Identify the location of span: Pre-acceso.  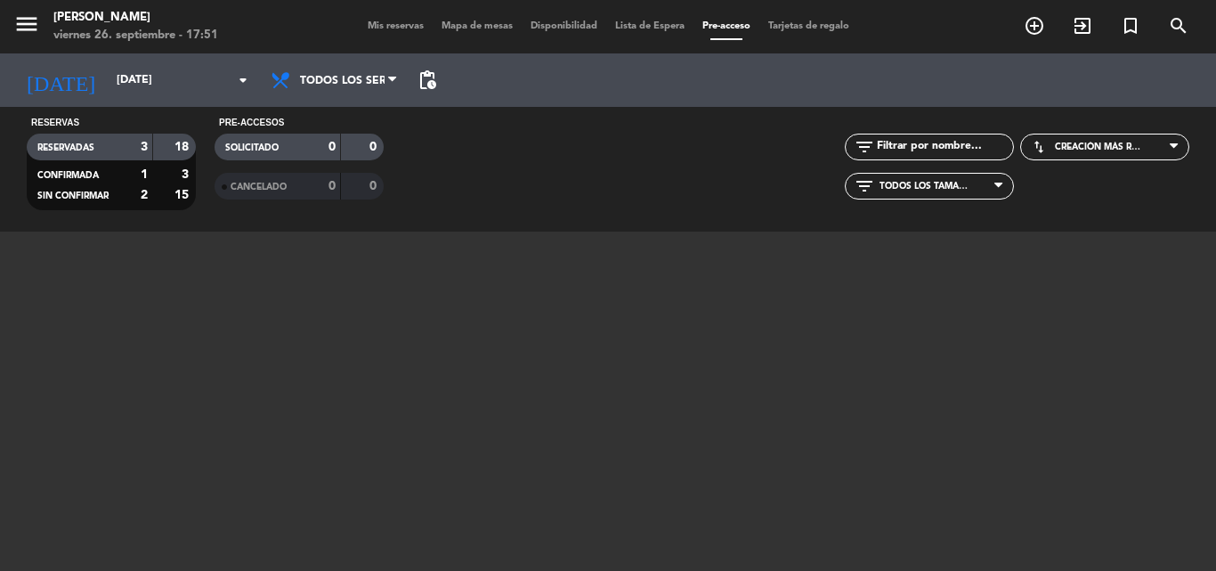
(726, 26).